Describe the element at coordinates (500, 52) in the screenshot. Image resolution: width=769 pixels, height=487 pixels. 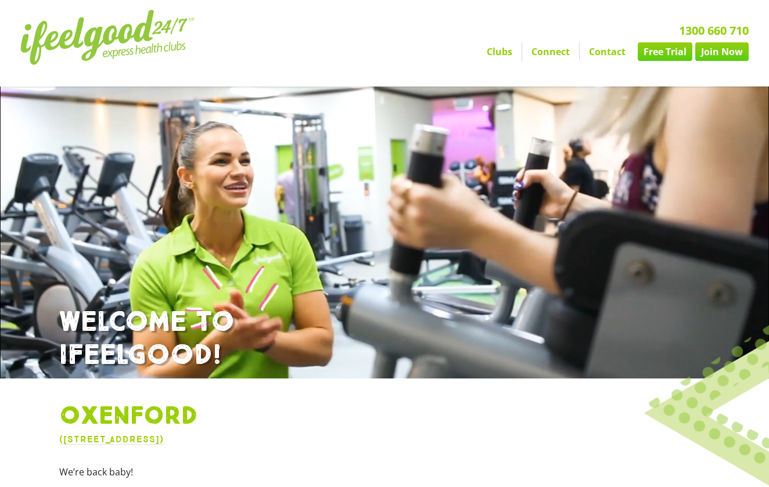
I see `a: Clubs` at that location.